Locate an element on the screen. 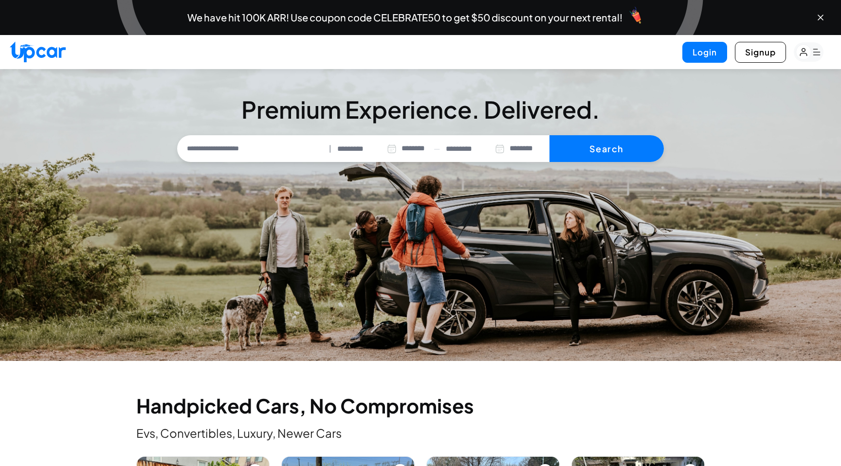 The width and height of the screenshot is (841, 466). button: Signup is located at coordinates (760, 52).